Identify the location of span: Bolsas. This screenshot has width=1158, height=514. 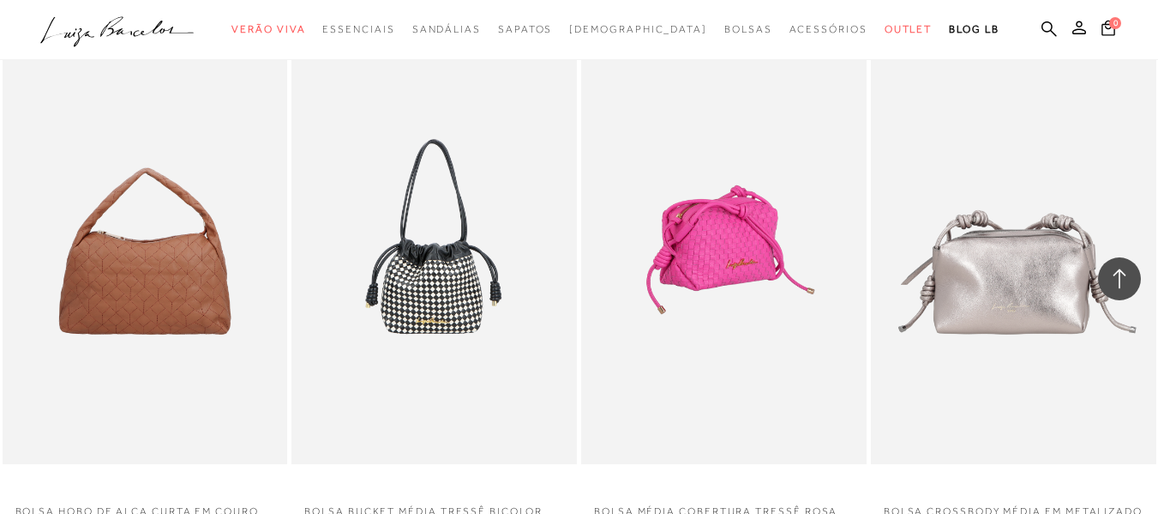
(749, 29).